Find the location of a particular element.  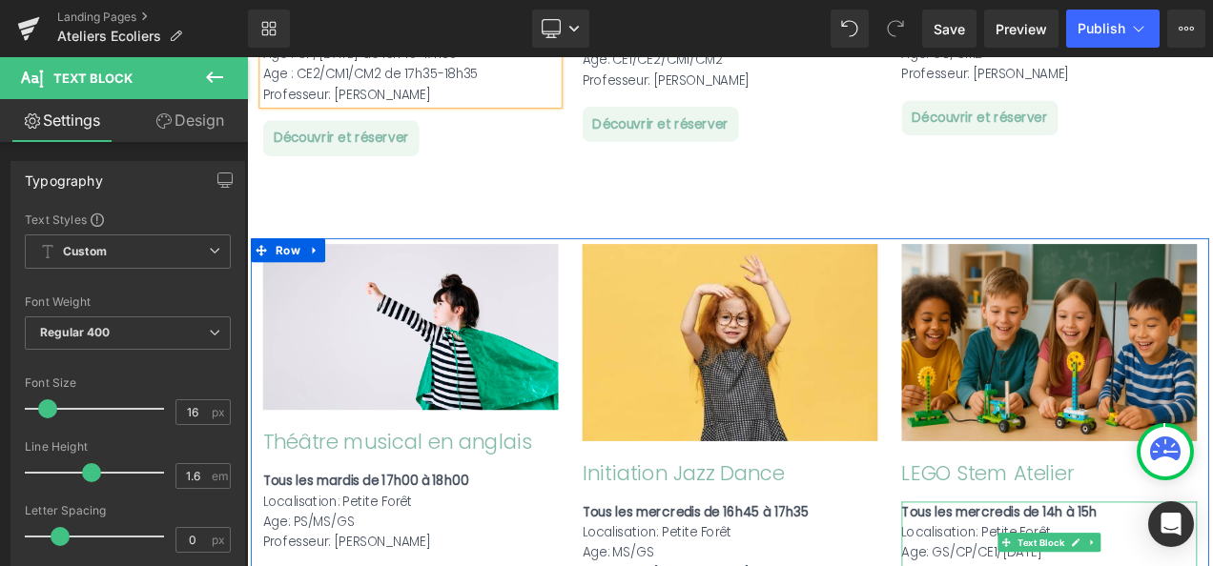

span: Publish is located at coordinates (1101, 29).